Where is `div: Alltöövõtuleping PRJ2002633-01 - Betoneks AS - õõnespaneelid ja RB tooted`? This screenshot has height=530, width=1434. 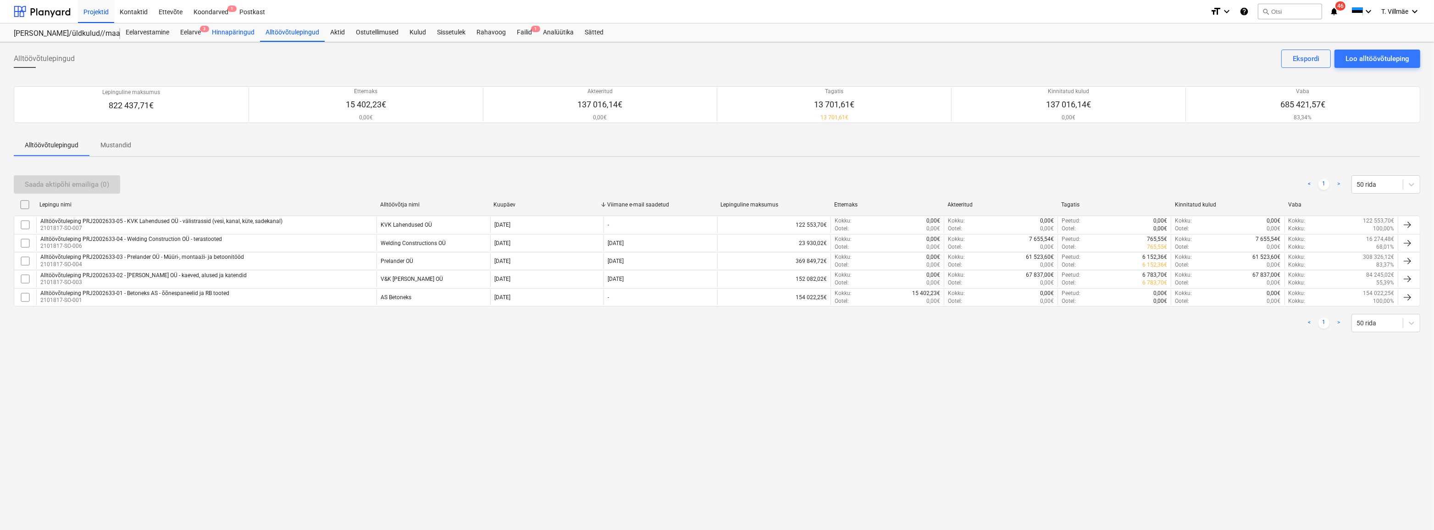
div: Alltöövõtuleping PRJ2002633-01 - Betoneks AS - õõnespaneelid ja RB tooted is located at coordinates (135, 293).